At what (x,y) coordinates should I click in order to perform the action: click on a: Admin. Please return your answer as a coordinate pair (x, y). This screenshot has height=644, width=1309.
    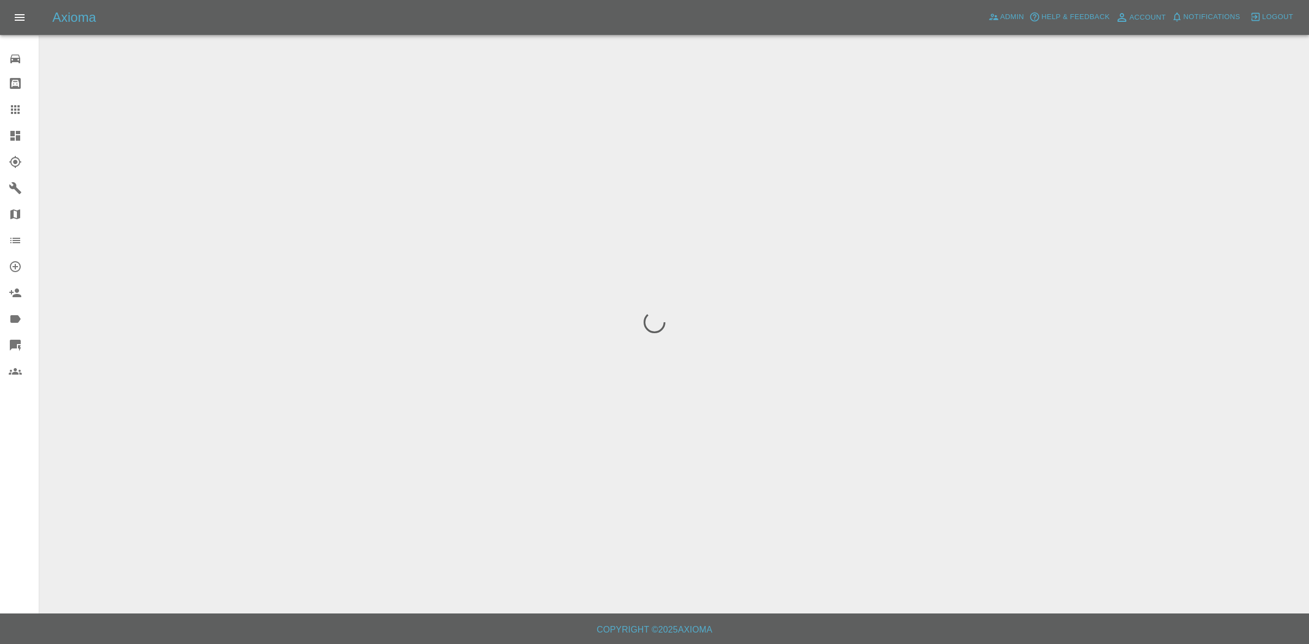
    Looking at the image, I should click on (1006, 17).